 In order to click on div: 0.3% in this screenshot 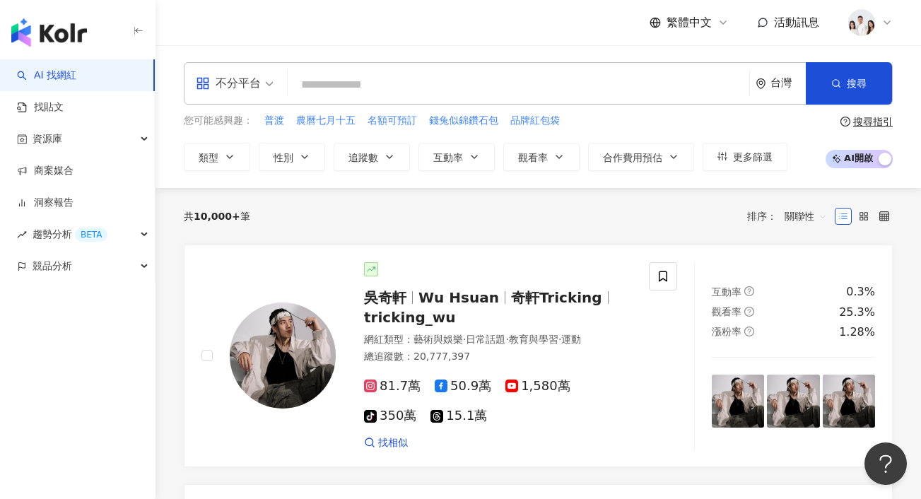, I will do `click(861, 292)`.